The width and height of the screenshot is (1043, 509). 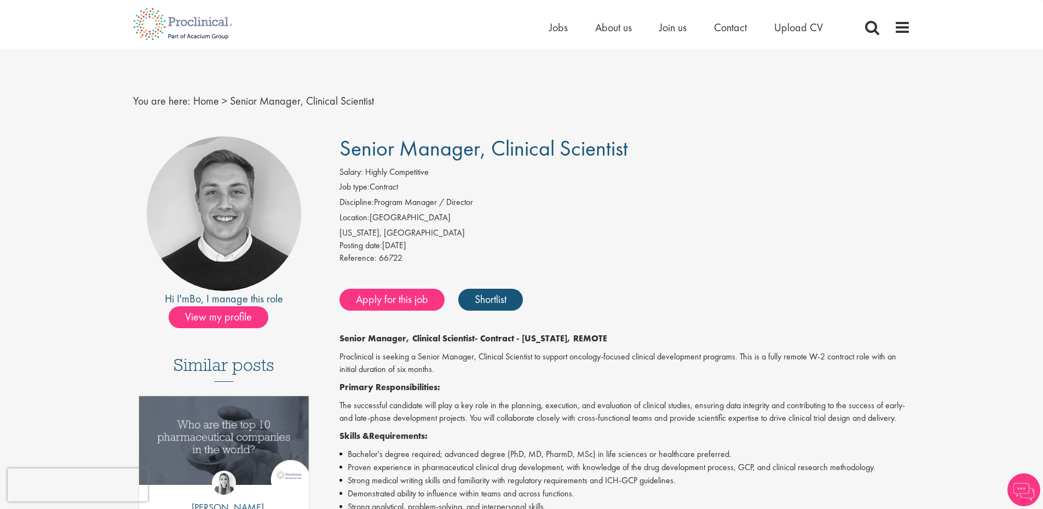 I want to click on img: Chatbot, so click(x=1024, y=489).